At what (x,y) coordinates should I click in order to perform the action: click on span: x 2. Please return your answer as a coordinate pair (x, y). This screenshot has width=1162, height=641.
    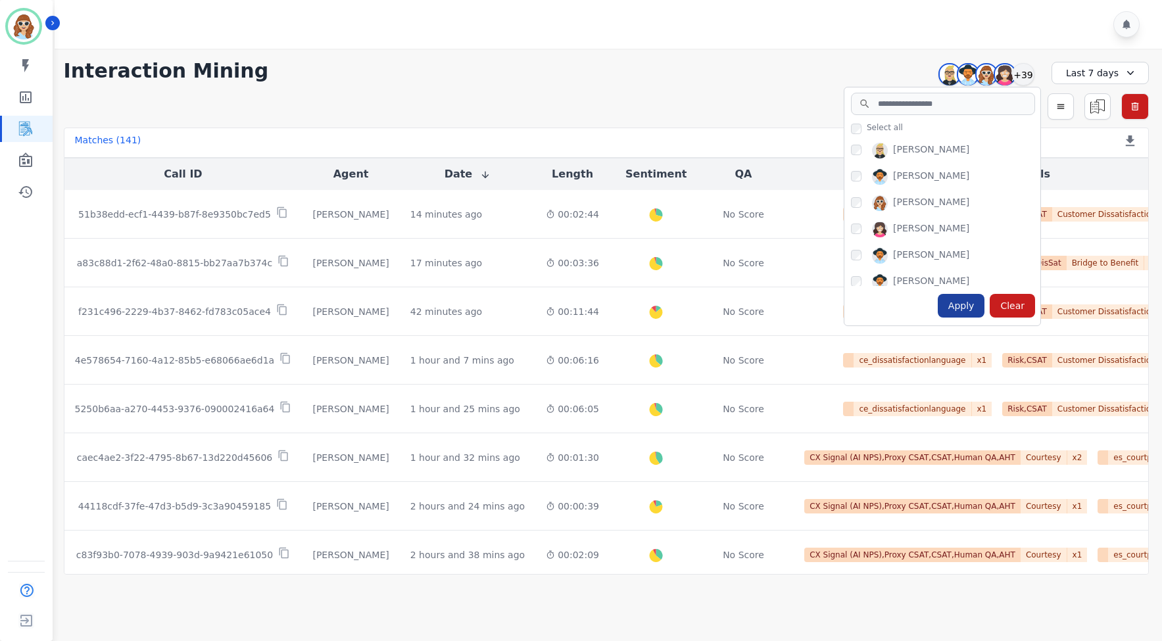
    Looking at the image, I should click on (1077, 458).